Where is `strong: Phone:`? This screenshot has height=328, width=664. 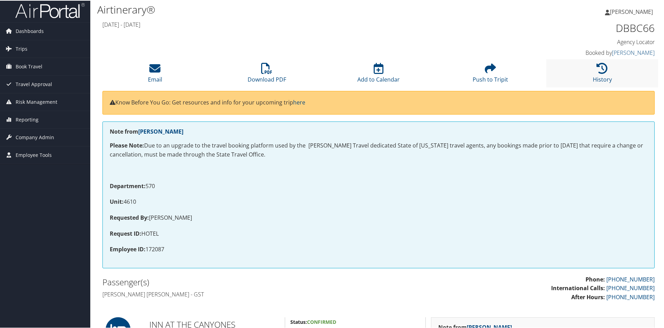 strong: Phone: is located at coordinates (595, 279).